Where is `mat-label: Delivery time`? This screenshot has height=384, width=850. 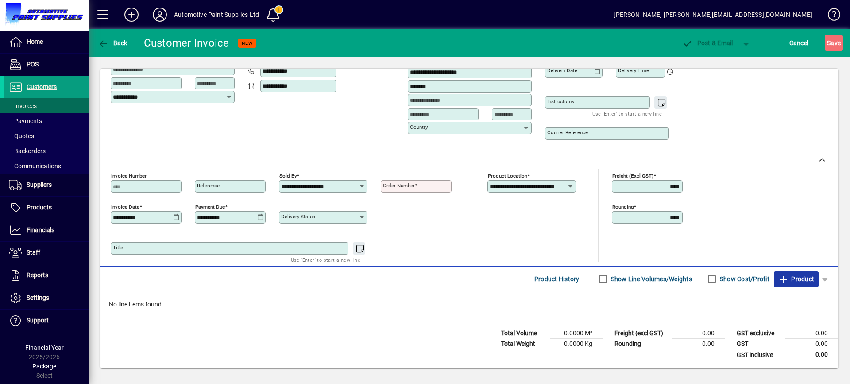 mat-label: Delivery time is located at coordinates (634, 70).